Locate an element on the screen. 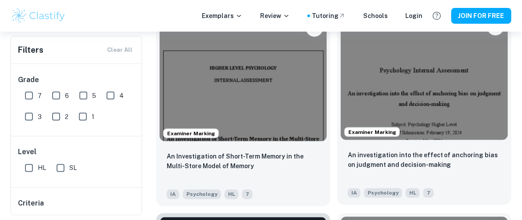 This screenshot has height=220, width=522. span: 1 is located at coordinates (93, 117).